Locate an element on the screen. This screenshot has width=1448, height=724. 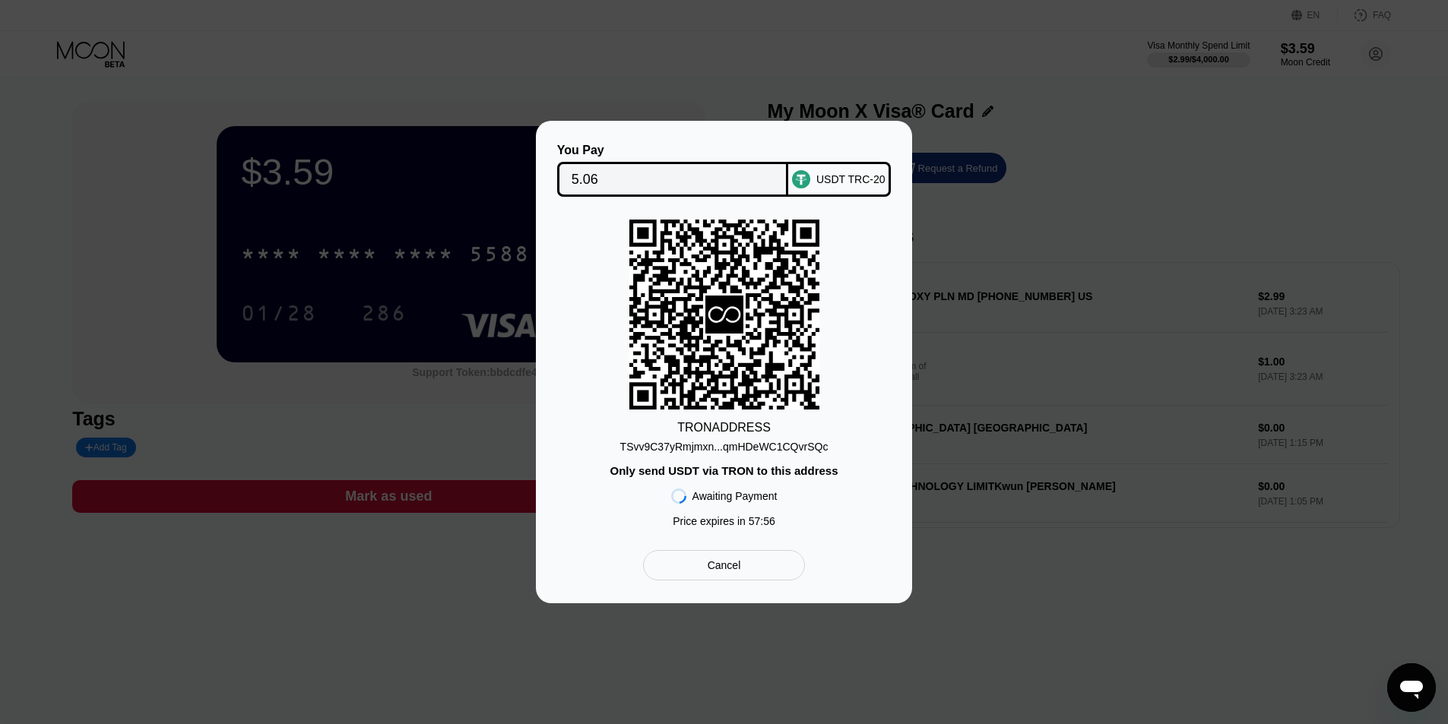
div: Price expires in is located at coordinates (724, 521).